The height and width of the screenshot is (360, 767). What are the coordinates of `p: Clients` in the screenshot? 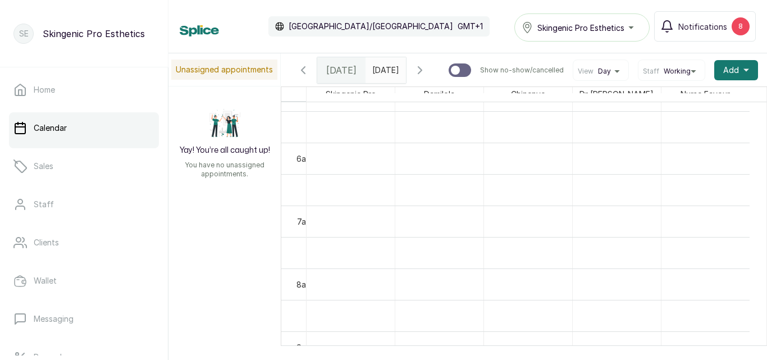 It's located at (46, 243).